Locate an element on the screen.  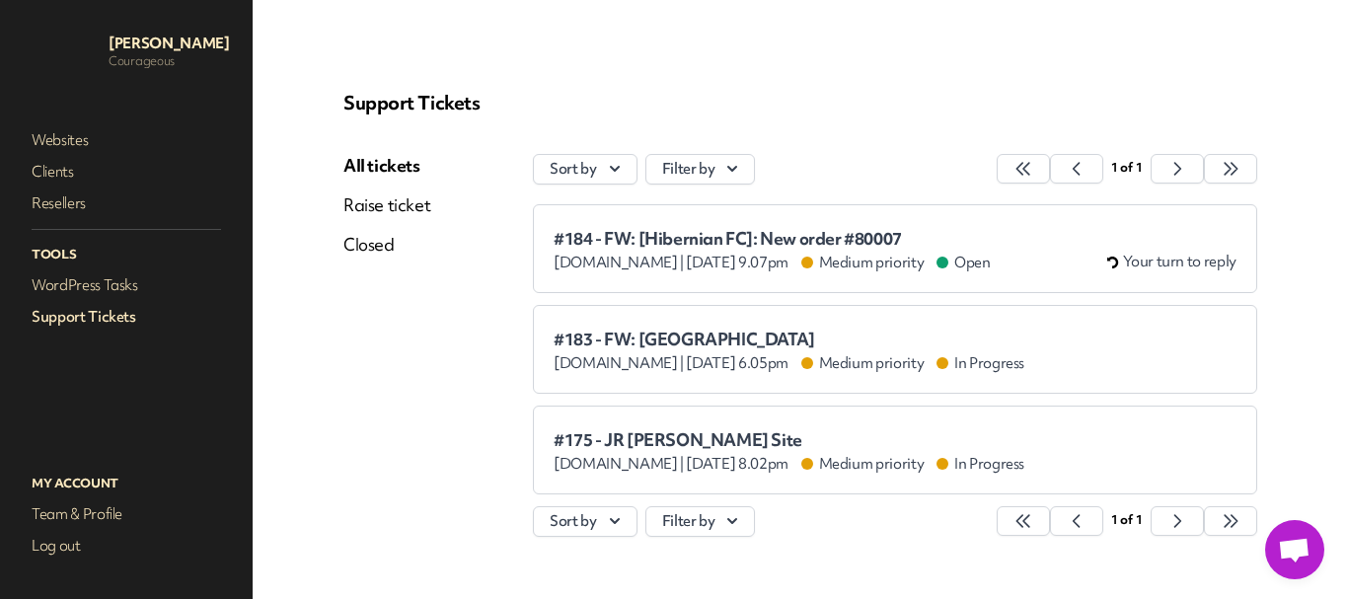
p: Support Tickets is located at coordinates (801, 103).